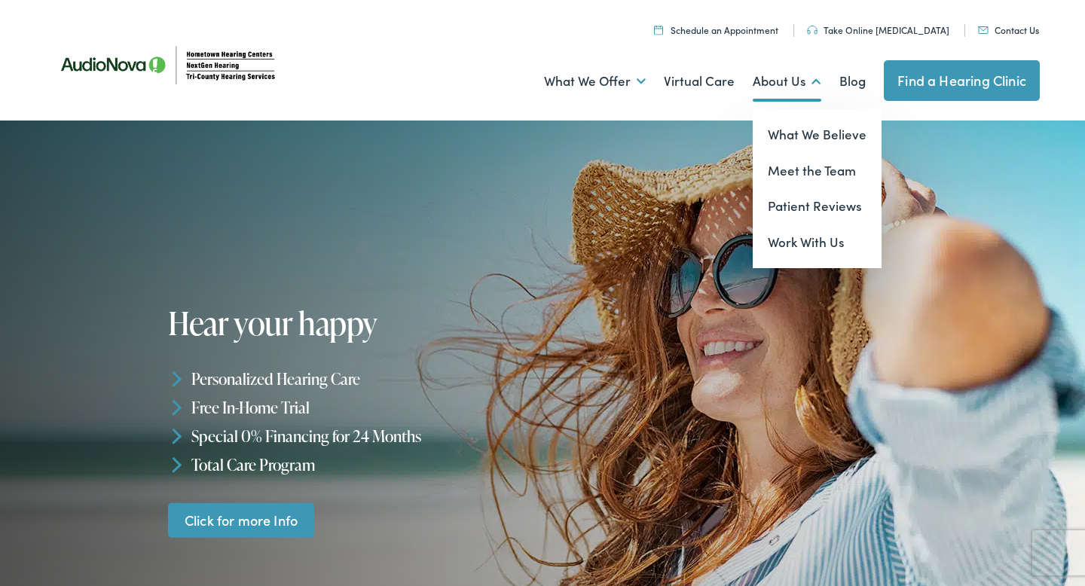  I want to click on a: Schedule an Appointment, so click(716, 29).